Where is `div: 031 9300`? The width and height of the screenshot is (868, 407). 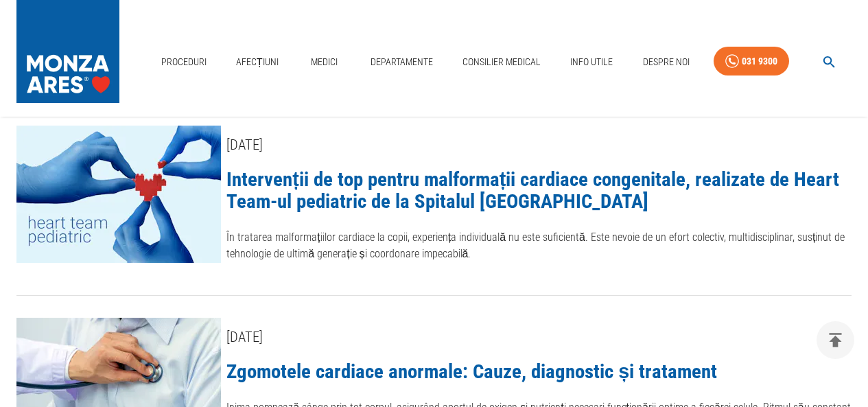
div: 031 9300 is located at coordinates (759, 61).